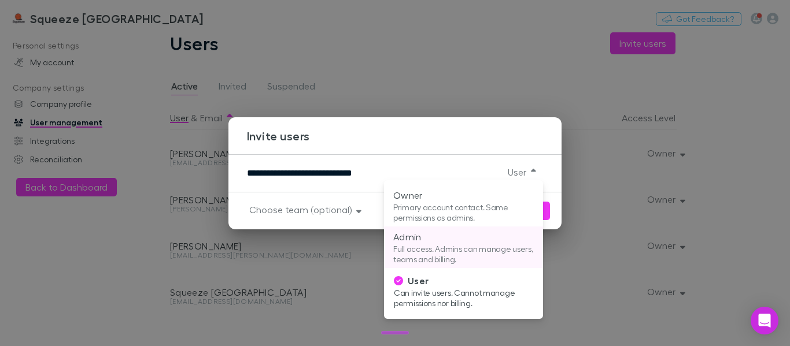 The image size is (790, 346). I want to click on p: User, so click(464, 281).